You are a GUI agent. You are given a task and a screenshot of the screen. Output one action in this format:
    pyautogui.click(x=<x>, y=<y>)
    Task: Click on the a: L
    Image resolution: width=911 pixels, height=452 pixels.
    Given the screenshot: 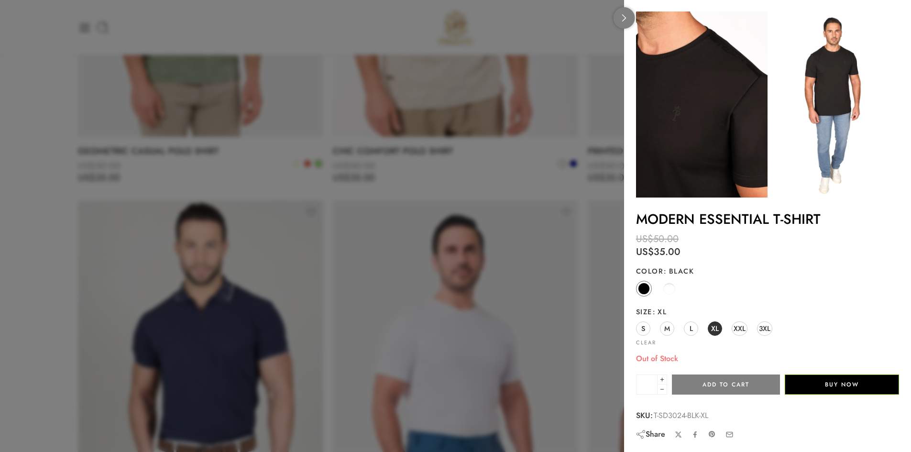 What is the action you would take?
    pyautogui.click(x=691, y=329)
    